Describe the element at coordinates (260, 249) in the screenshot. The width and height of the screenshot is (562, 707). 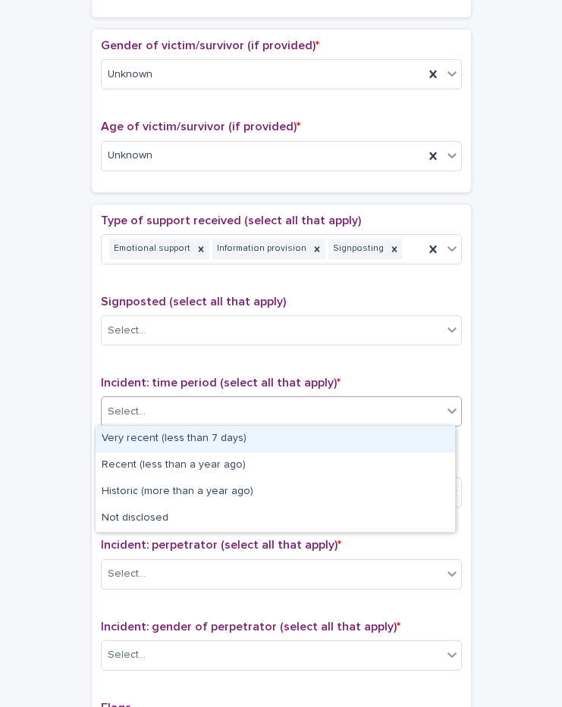
I see `div: Information provision` at that location.